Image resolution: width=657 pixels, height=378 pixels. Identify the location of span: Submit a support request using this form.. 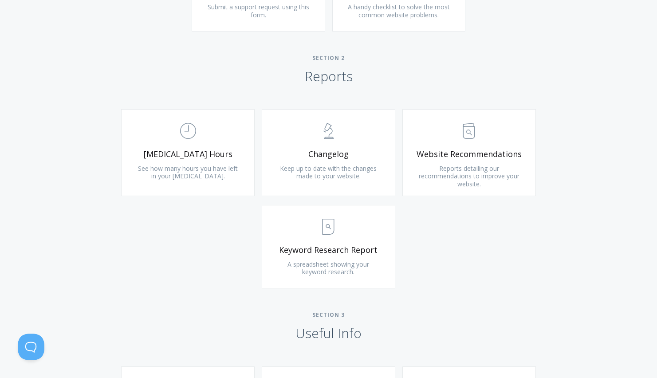
(258, 11).